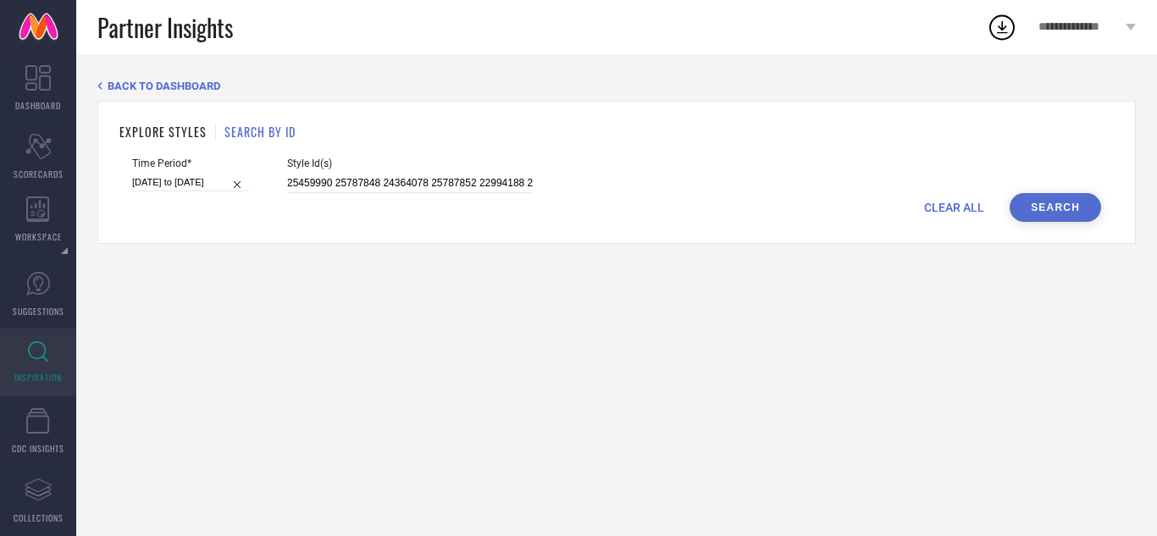  Describe the element at coordinates (191, 182) in the screenshot. I see `input: Select time period` at that location.